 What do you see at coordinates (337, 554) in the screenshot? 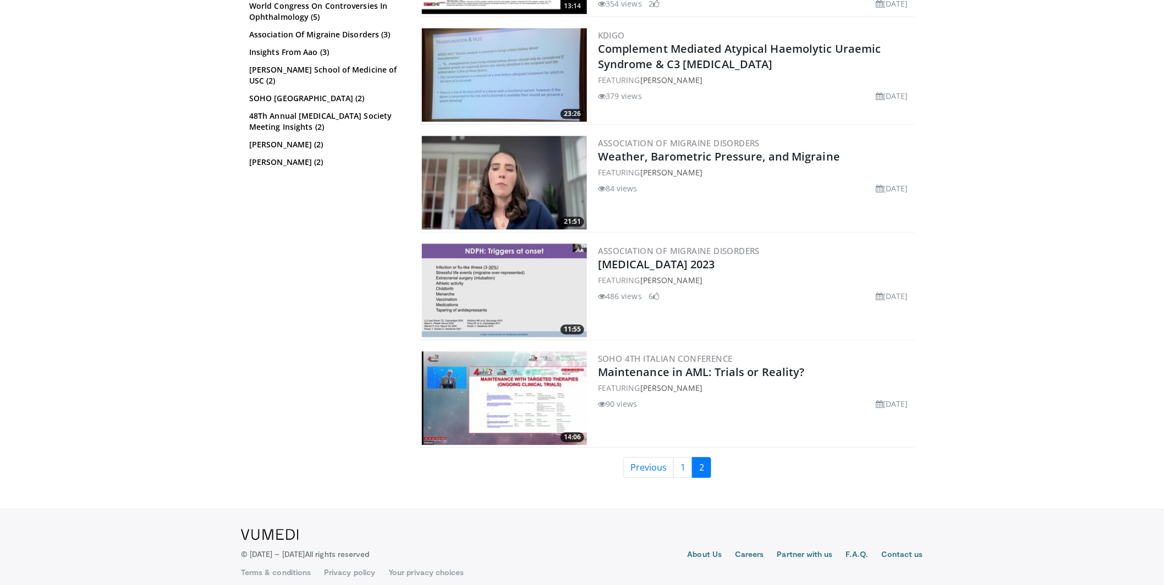
I see `span: All rights reserved` at bounding box center [337, 554].